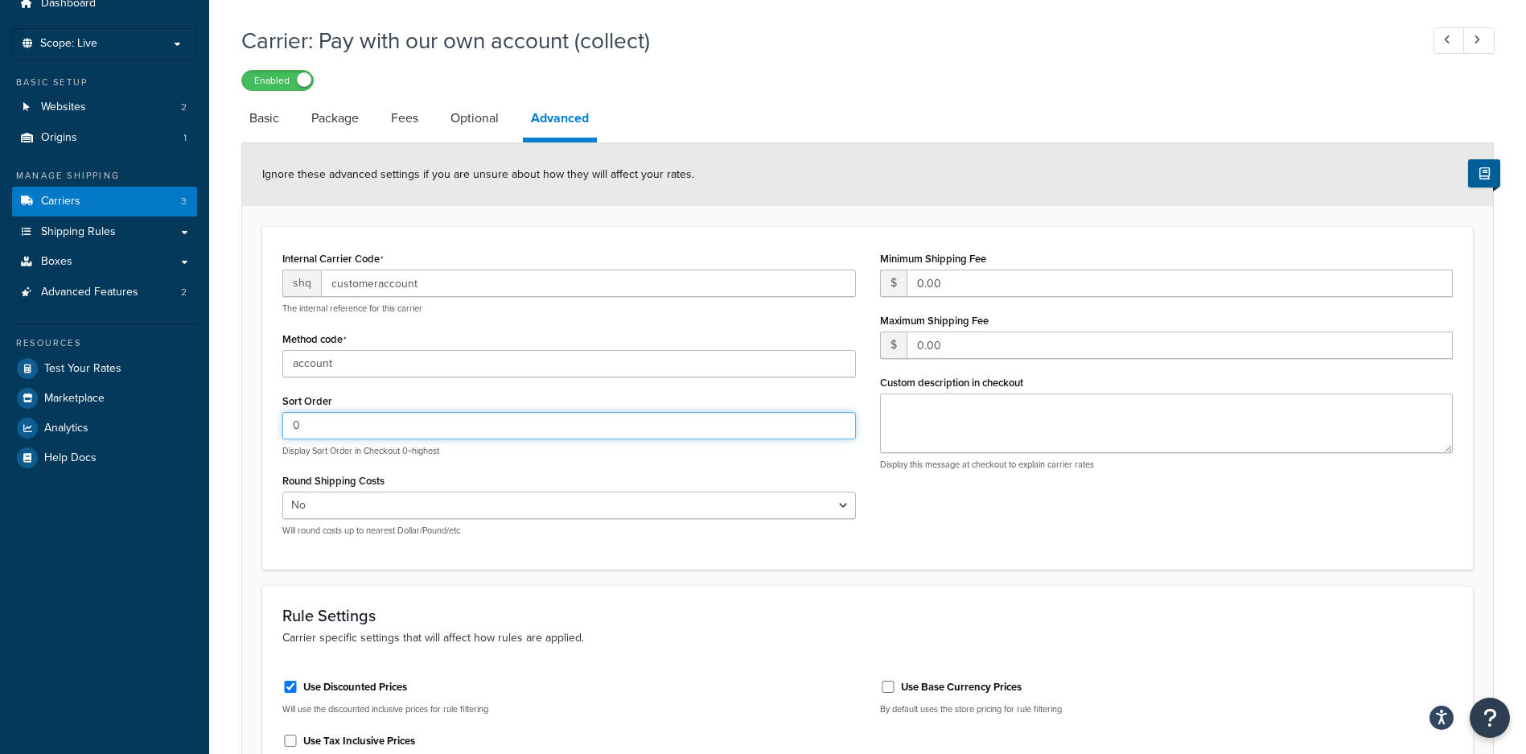 This screenshot has width=1526, height=754. Describe the element at coordinates (475, 118) in the screenshot. I see `a: Optional` at that location.